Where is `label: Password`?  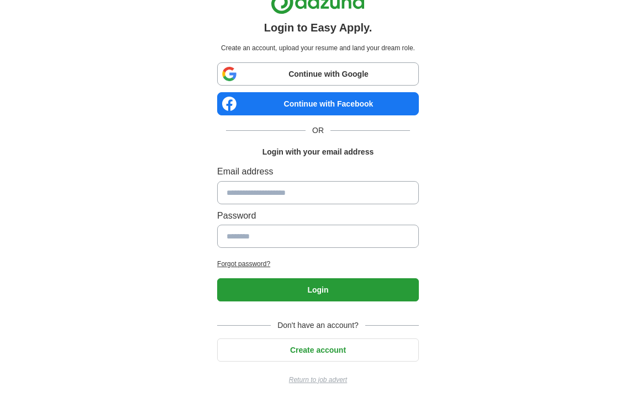
label: Password is located at coordinates (318, 216).